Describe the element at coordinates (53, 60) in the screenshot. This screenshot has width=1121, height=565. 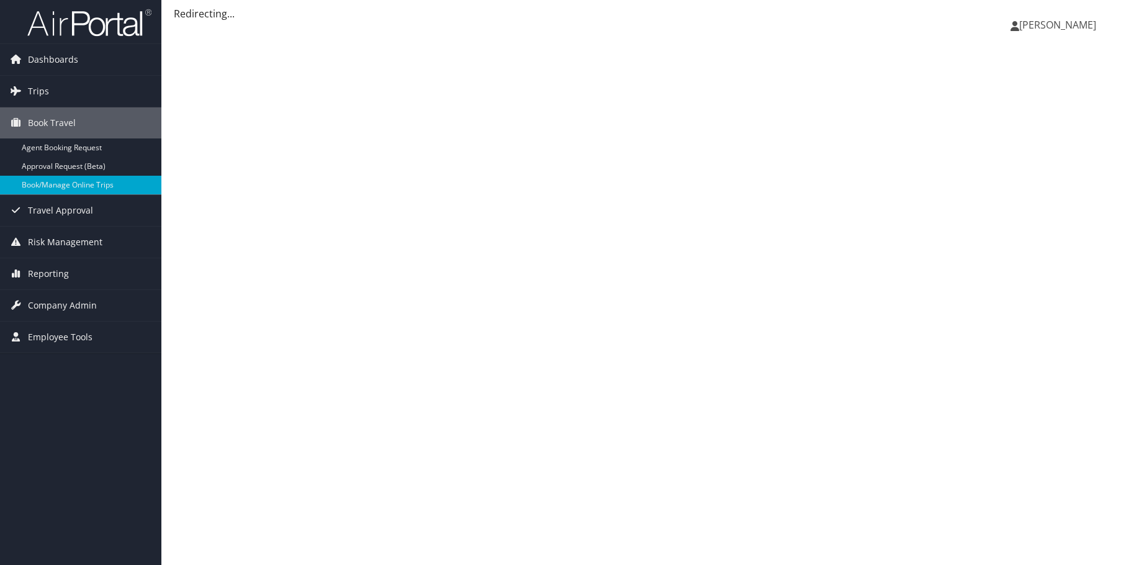
I see `span: Dashboards` at that location.